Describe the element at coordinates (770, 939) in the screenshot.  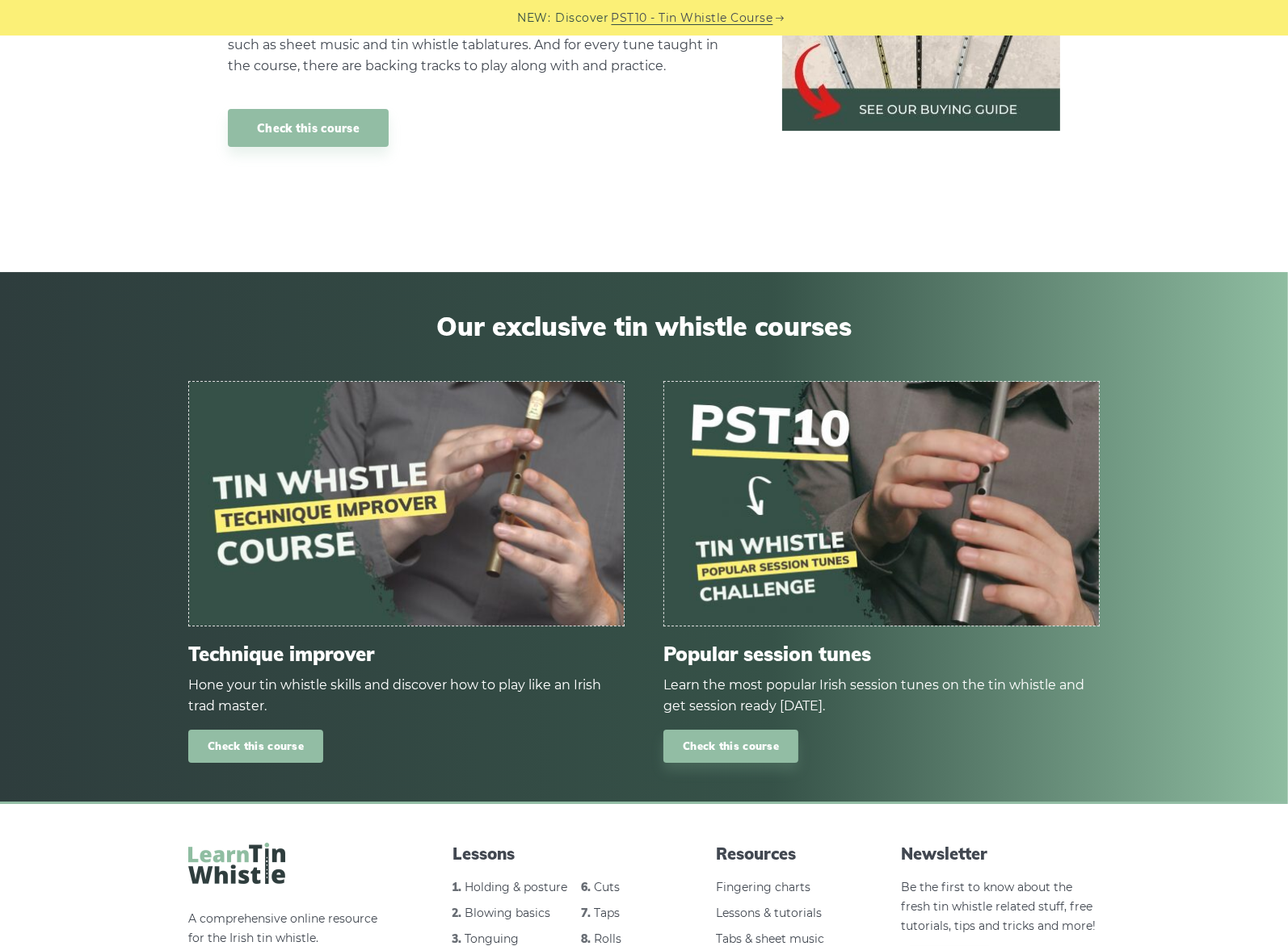
I see `a: Tabs & sheet music` at that location.